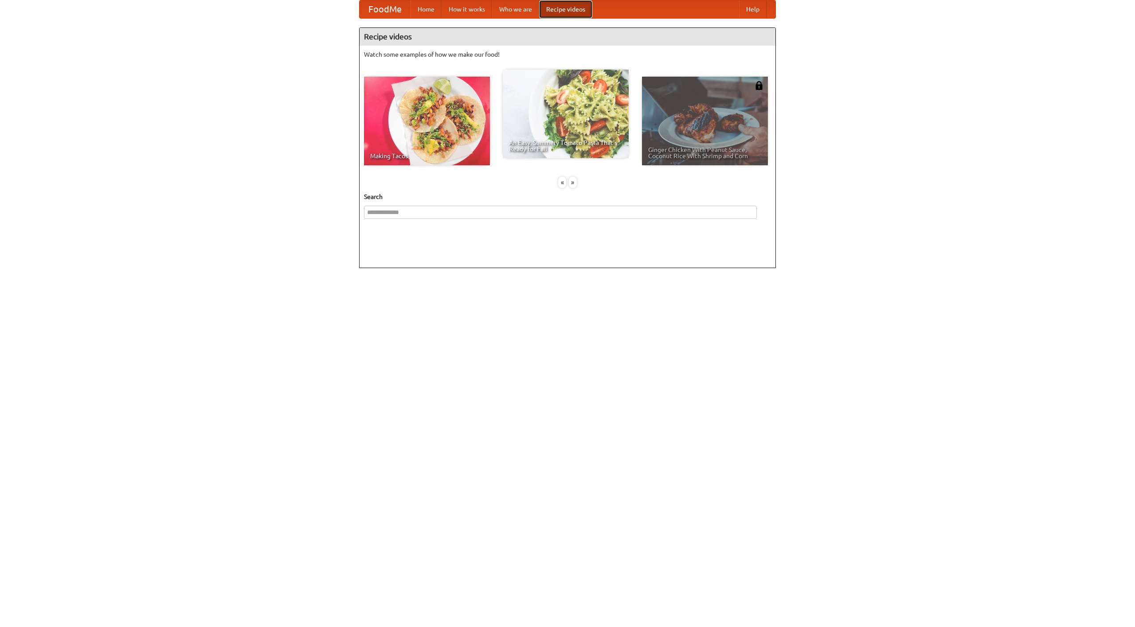 The height and width of the screenshot is (627, 1135). I want to click on a: Who we are, so click(516, 9).